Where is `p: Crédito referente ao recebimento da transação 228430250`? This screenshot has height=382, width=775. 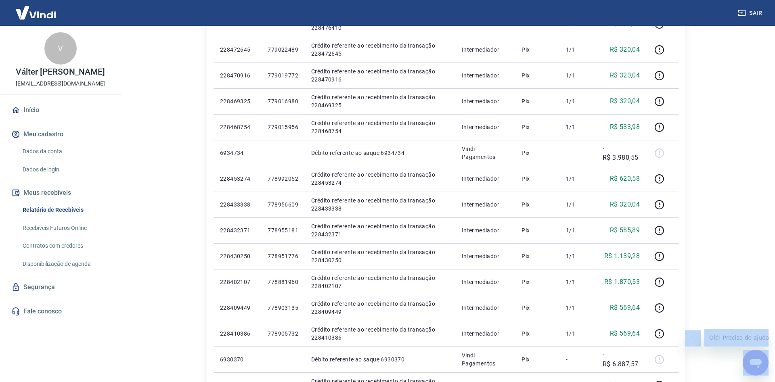 p: Crédito referente ao recebimento da transação 228430250 is located at coordinates (380, 256).